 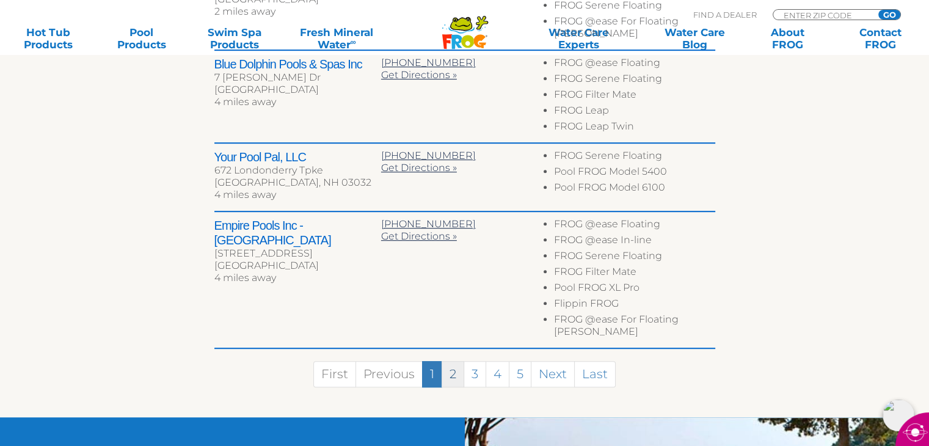 I want to click on a: Last, so click(x=595, y=374).